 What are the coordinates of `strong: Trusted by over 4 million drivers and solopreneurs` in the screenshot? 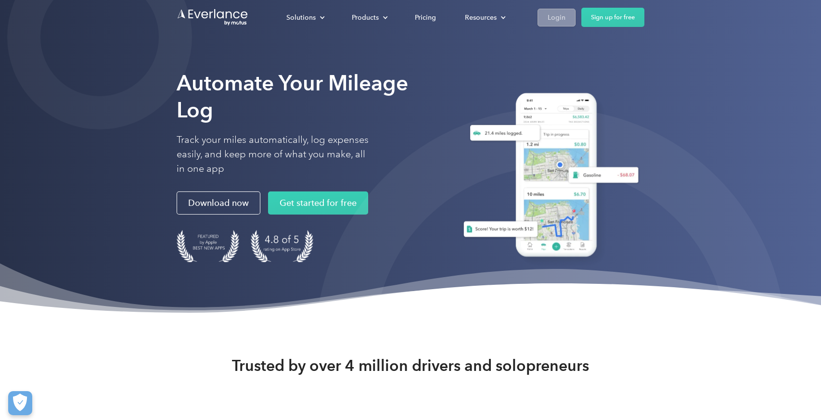 It's located at (411, 366).